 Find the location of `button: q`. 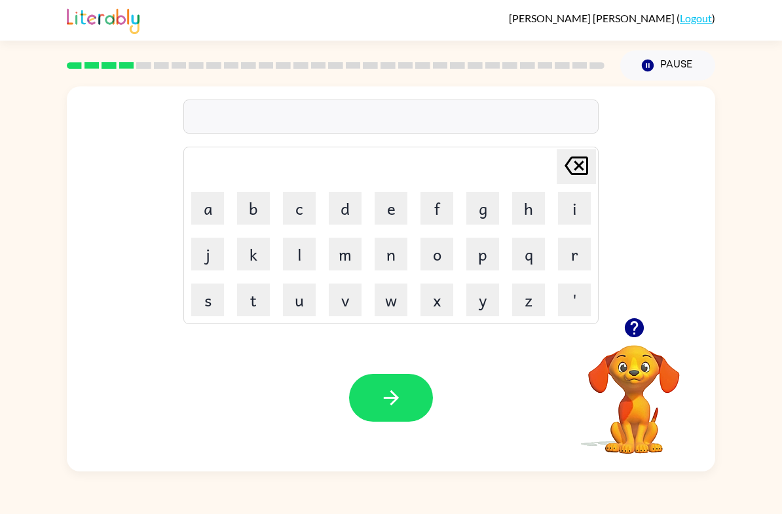

button: q is located at coordinates (528, 254).